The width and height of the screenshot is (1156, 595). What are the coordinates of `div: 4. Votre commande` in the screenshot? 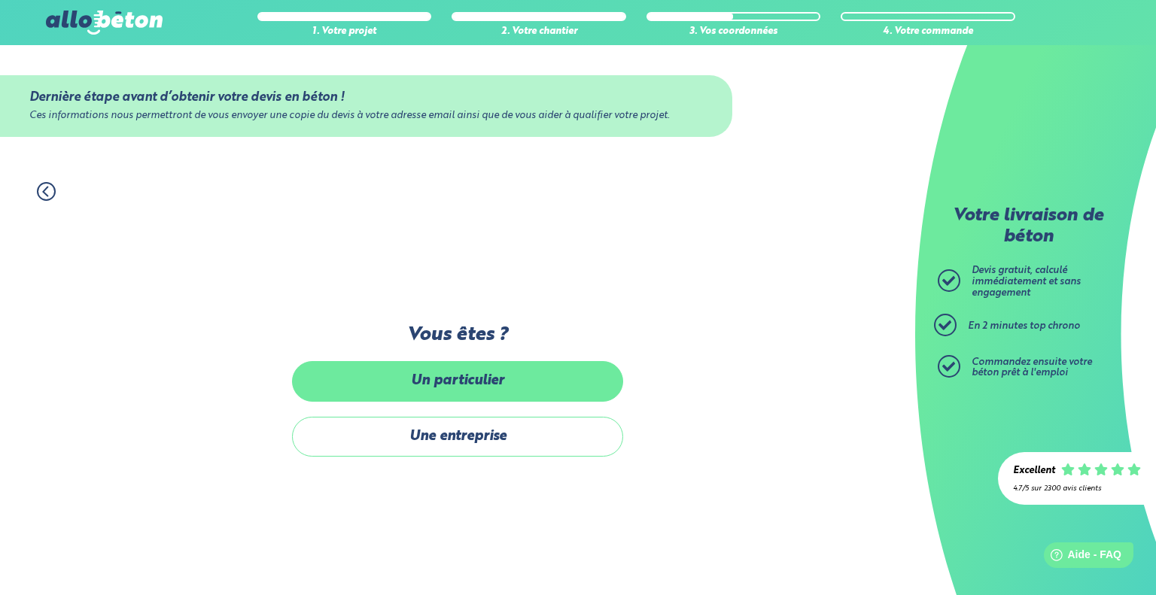 It's located at (928, 32).